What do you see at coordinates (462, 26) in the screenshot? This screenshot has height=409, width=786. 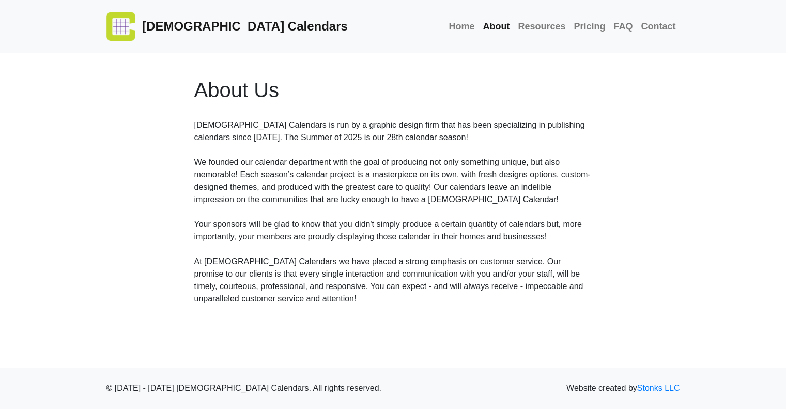 I see `a: Home` at bounding box center [462, 26].